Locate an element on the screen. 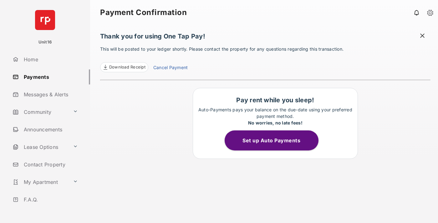 This screenshot has height=223, width=438. a: Home is located at coordinates (50, 59).